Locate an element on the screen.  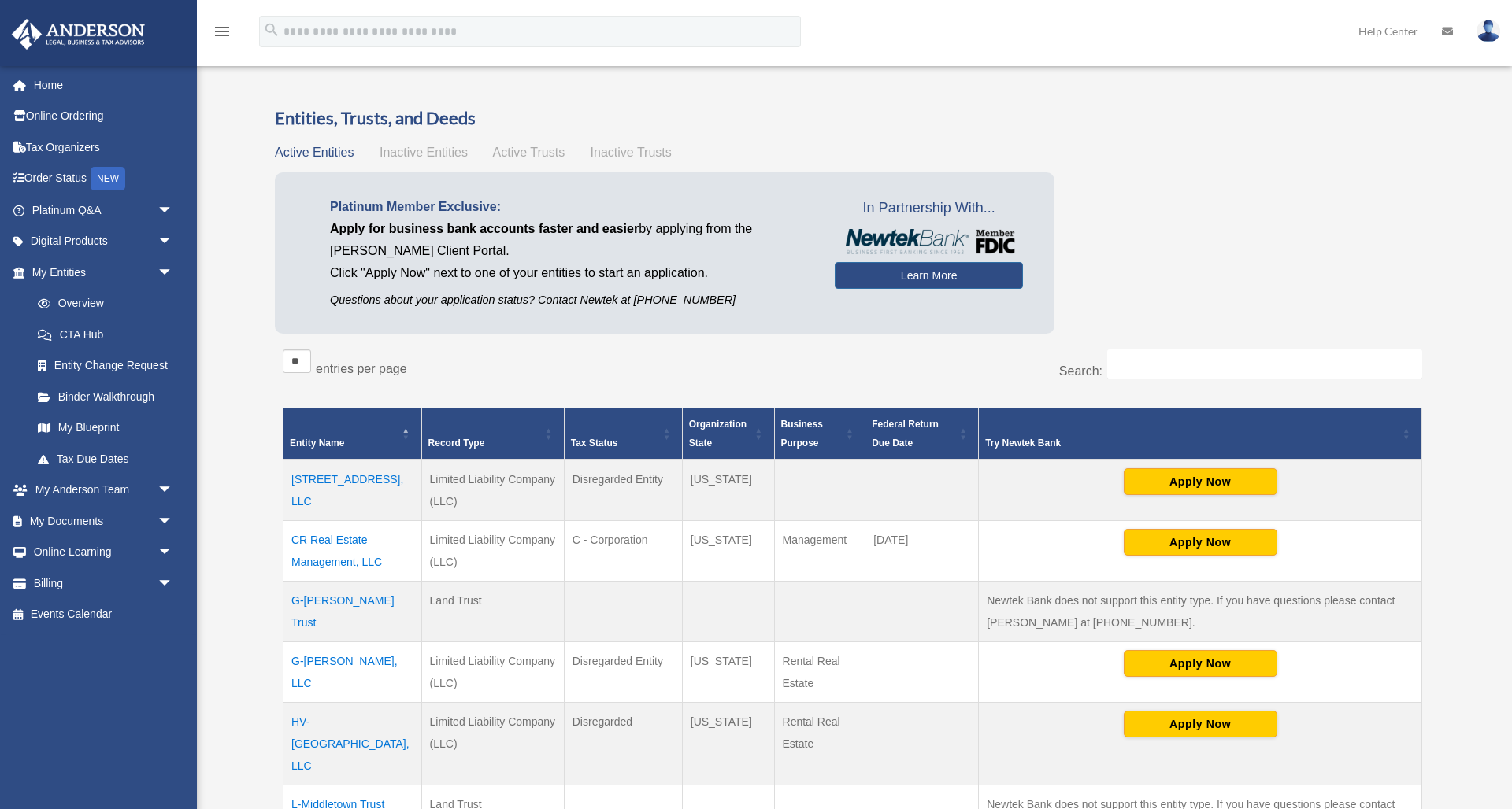
span: Apply for business bank accounts faster and easier is located at coordinates (485, 229).